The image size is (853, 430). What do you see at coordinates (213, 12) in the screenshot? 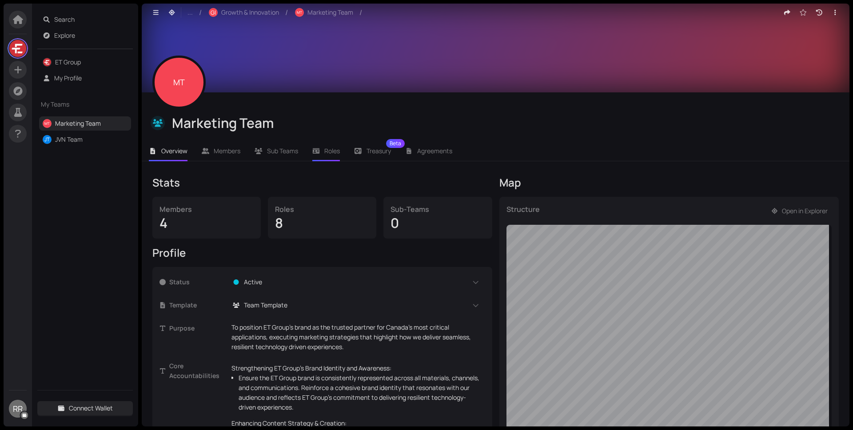
I see `span: GI` at bounding box center [213, 12].